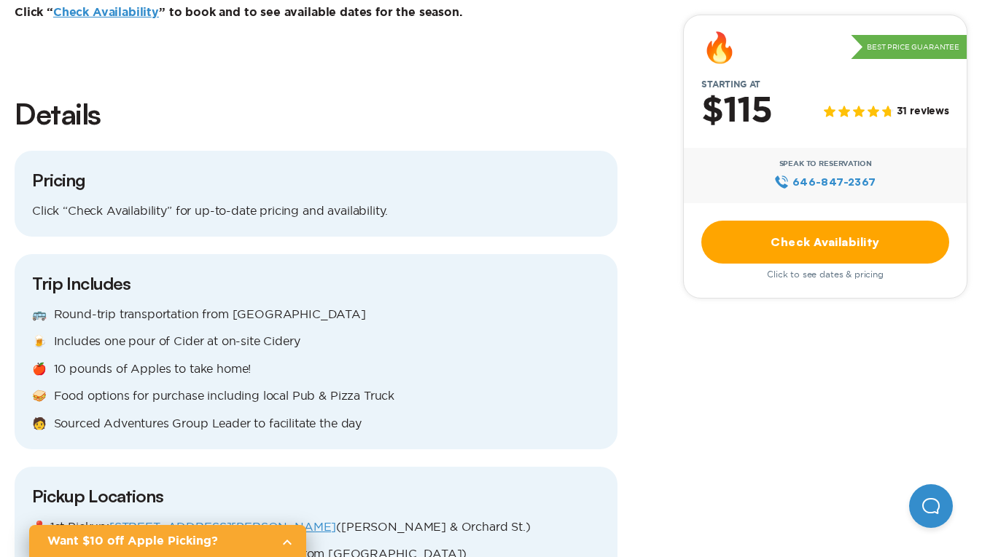 The height and width of the screenshot is (557, 982). Describe the element at coordinates (316, 283) in the screenshot. I see `h3: Trip Includes` at that location.